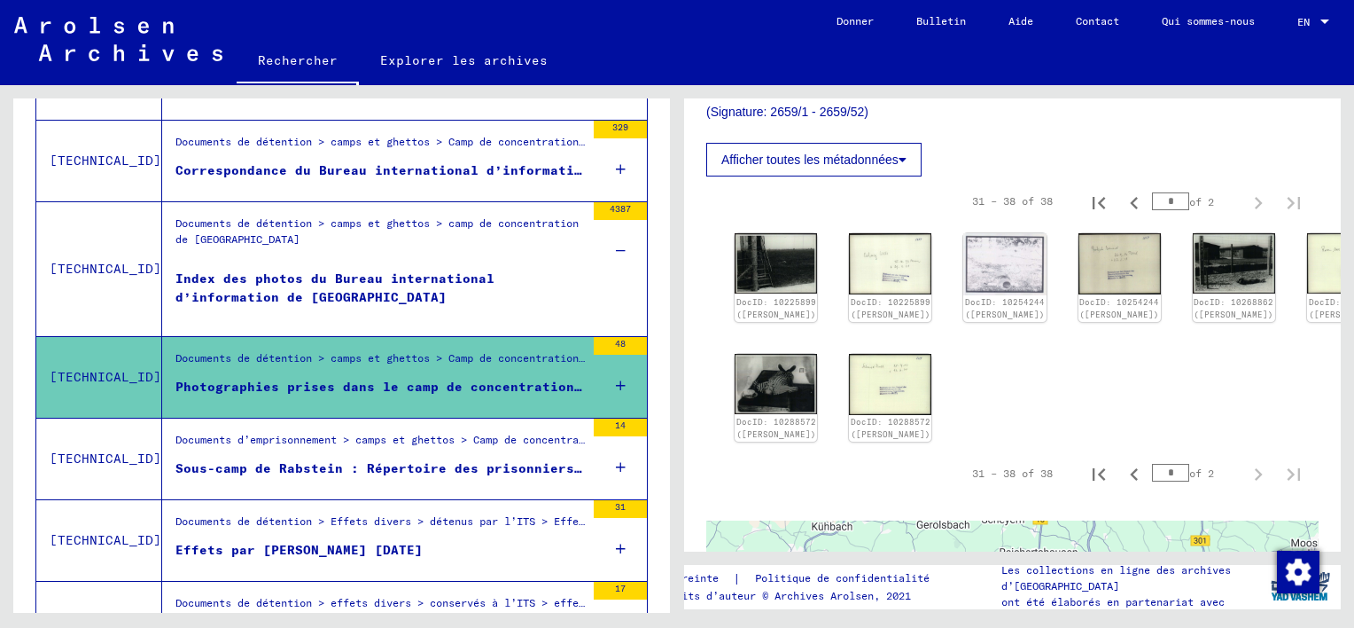 This screenshot has width=1354, height=628. Describe the element at coordinates (118, 39) in the screenshot. I see `img: Arolsen_neg.svg` at that location.